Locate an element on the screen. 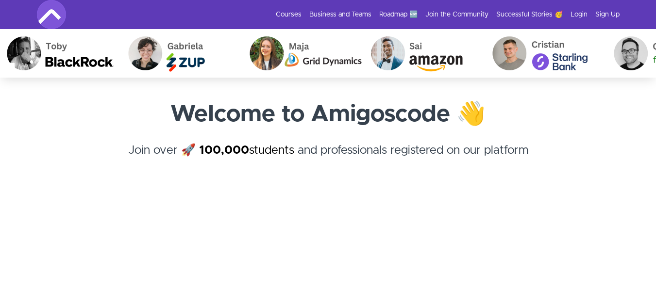  strong: 100,000 is located at coordinates (224, 151).